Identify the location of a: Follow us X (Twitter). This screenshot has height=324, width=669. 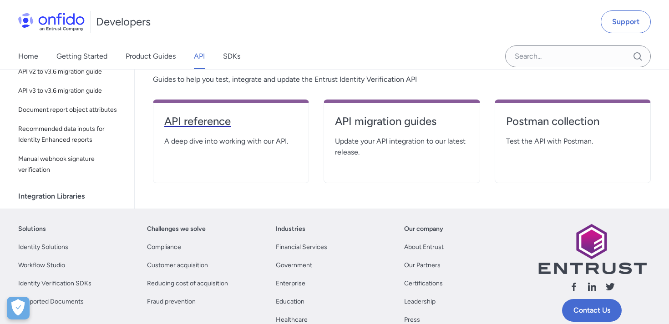
(610, 288).